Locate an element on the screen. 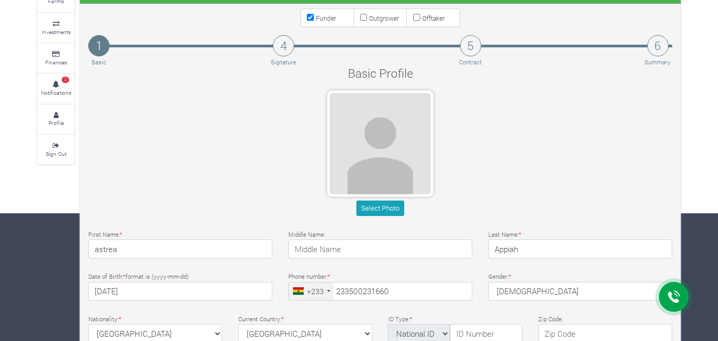  a: Profile is located at coordinates (56, 119).